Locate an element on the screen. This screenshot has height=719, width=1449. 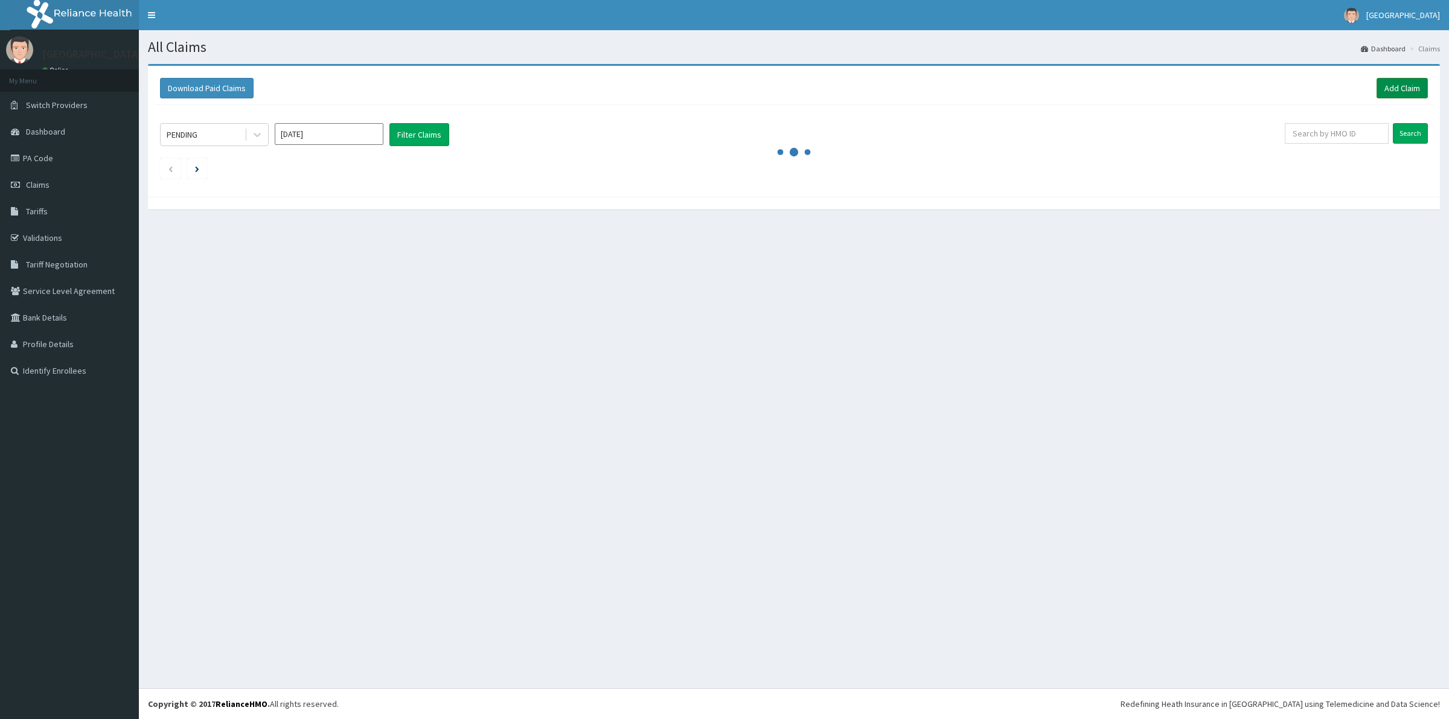
span: Tariff Negotiation is located at coordinates (57, 264).